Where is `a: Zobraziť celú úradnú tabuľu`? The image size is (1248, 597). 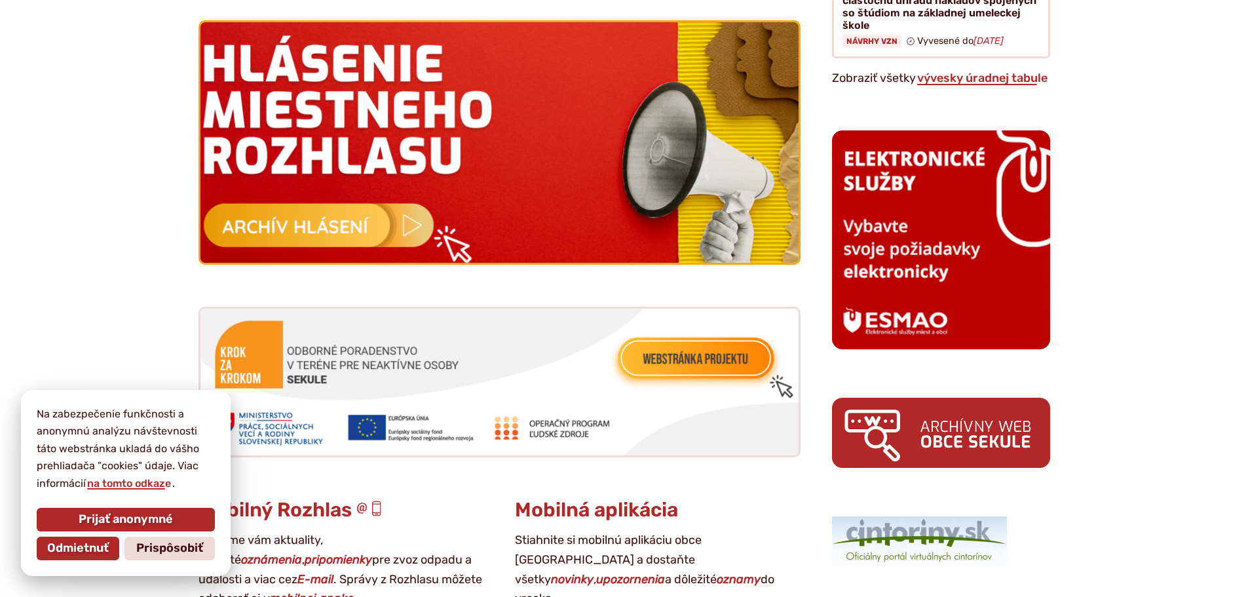
a: Zobraziť celú úradnú tabuľu is located at coordinates (982, 78).